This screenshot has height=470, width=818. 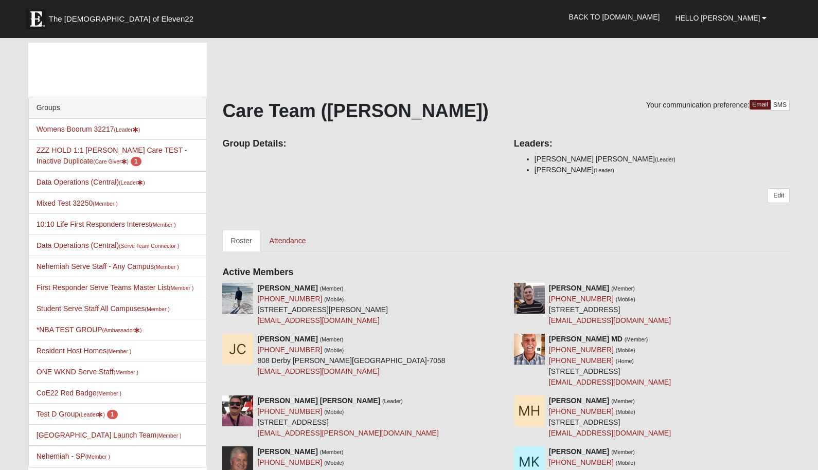 I want to click on a: Edit, so click(x=778, y=195).